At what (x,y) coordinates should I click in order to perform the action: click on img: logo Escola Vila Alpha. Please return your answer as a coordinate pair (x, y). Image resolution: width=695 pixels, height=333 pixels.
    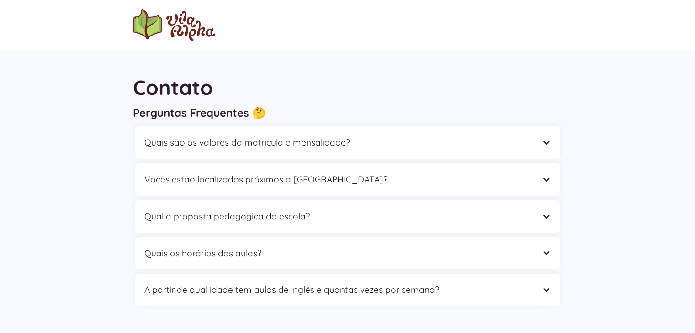
    Looking at the image, I should click on (174, 25).